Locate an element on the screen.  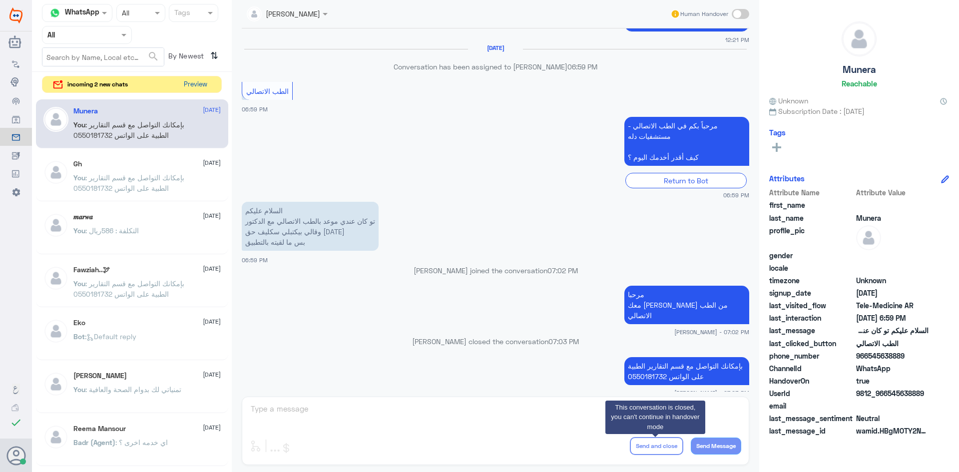
span: last_message_id is located at coordinates (811, 430).